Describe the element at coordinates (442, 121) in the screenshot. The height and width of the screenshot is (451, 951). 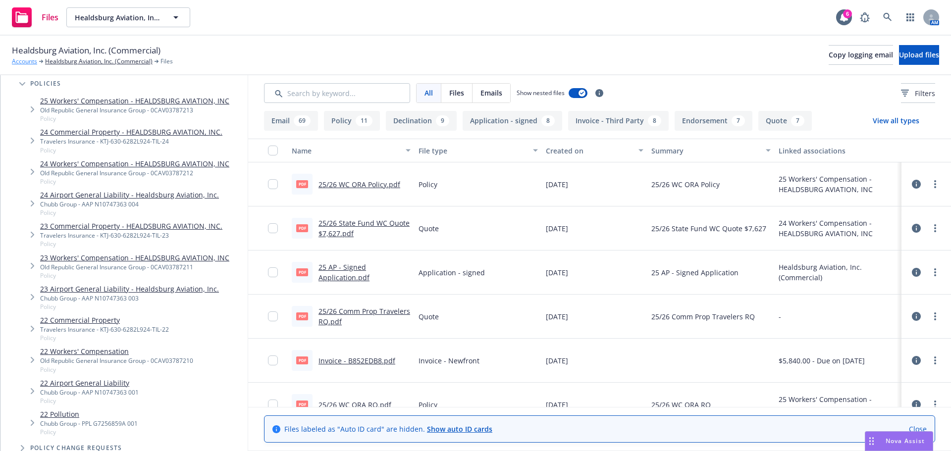
I see `div: 9` at that location.